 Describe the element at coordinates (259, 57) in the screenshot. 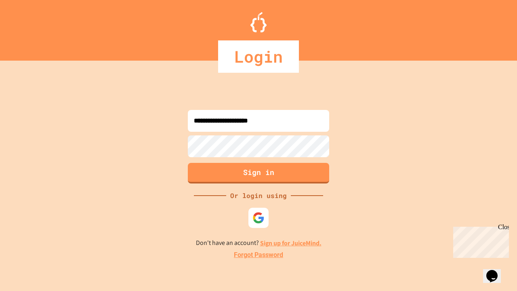

I see `div: Login` at that location.